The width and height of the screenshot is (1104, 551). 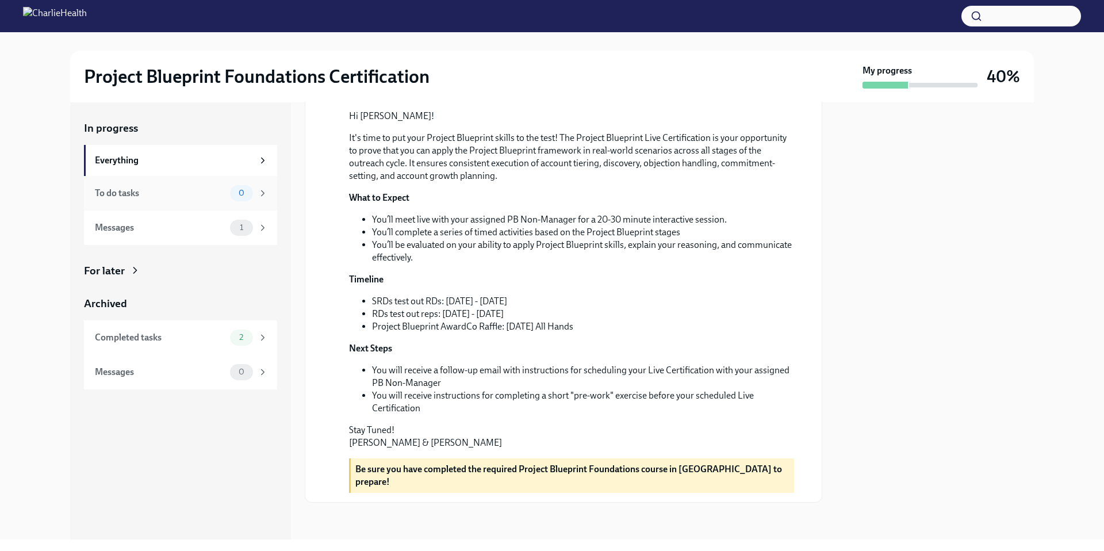 What do you see at coordinates (174, 160) in the screenshot?
I see `div: Everything` at bounding box center [174, 160].